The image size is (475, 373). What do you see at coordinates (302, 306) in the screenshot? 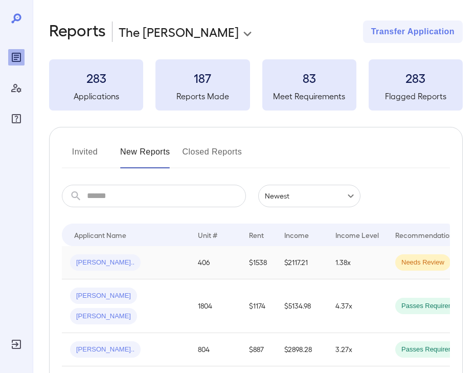
I see `td: $5134.98` at bounding box center [302, 306].